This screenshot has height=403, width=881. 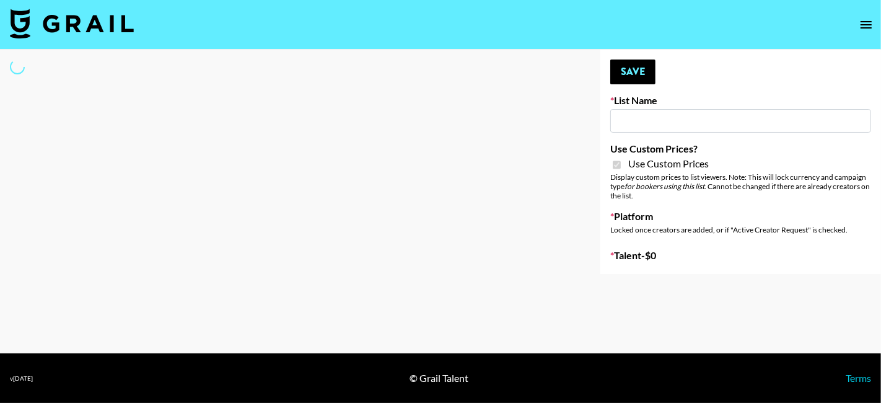 I want to click on span: Use Custom Prices, so click(x=669, y=164).